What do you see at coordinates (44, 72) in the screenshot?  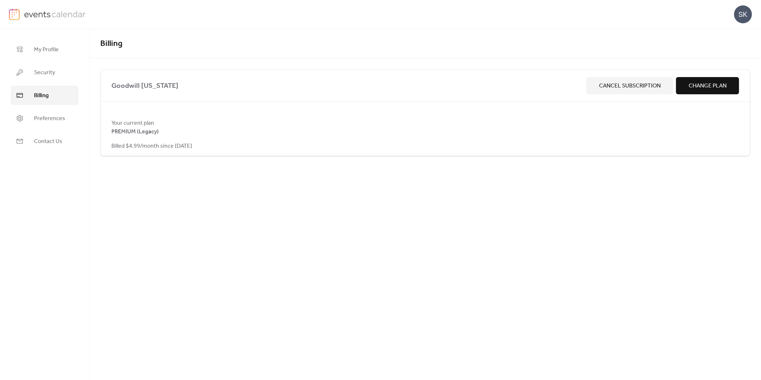 I see `a: Security` at bounding box center [44, 72].